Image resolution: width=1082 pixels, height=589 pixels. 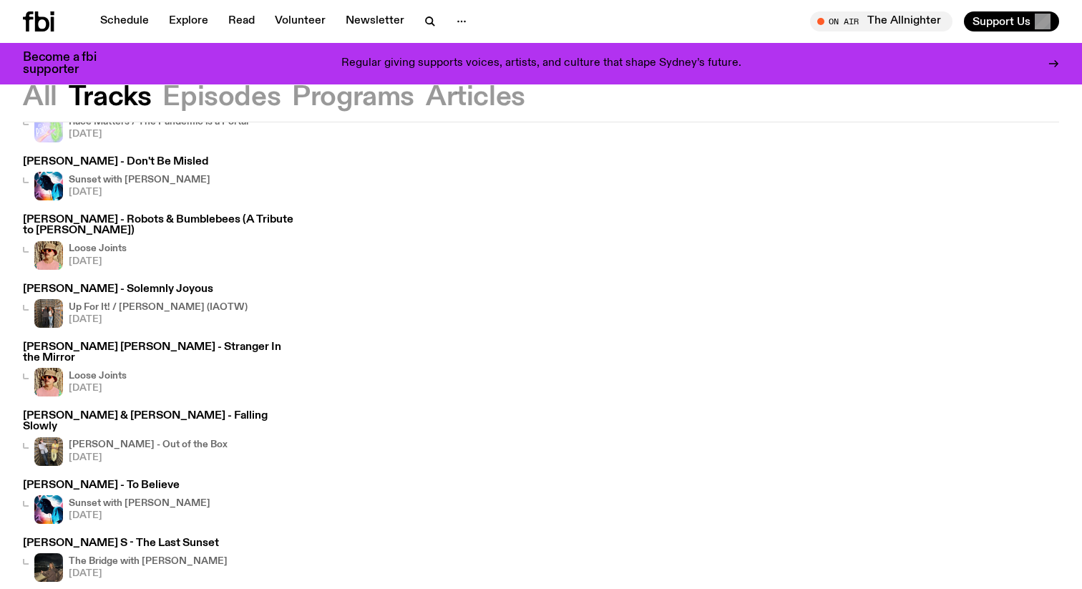 I want to click on button: Programs, so click(x=353, y=97).